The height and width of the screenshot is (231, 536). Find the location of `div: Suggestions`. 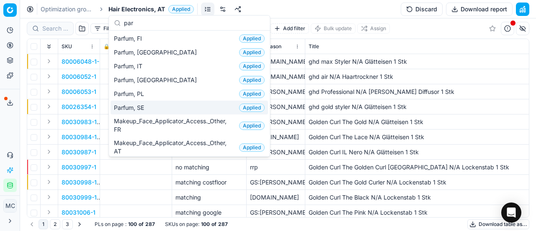

div: Suggestions is located at coordinates (189, 93).